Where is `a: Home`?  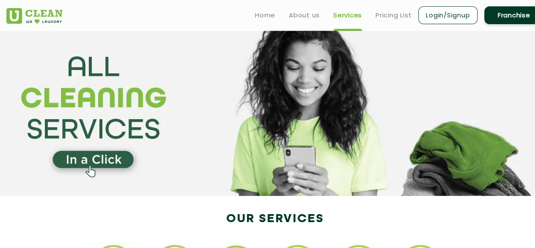 a: Home is located at coordinates (265, 15).